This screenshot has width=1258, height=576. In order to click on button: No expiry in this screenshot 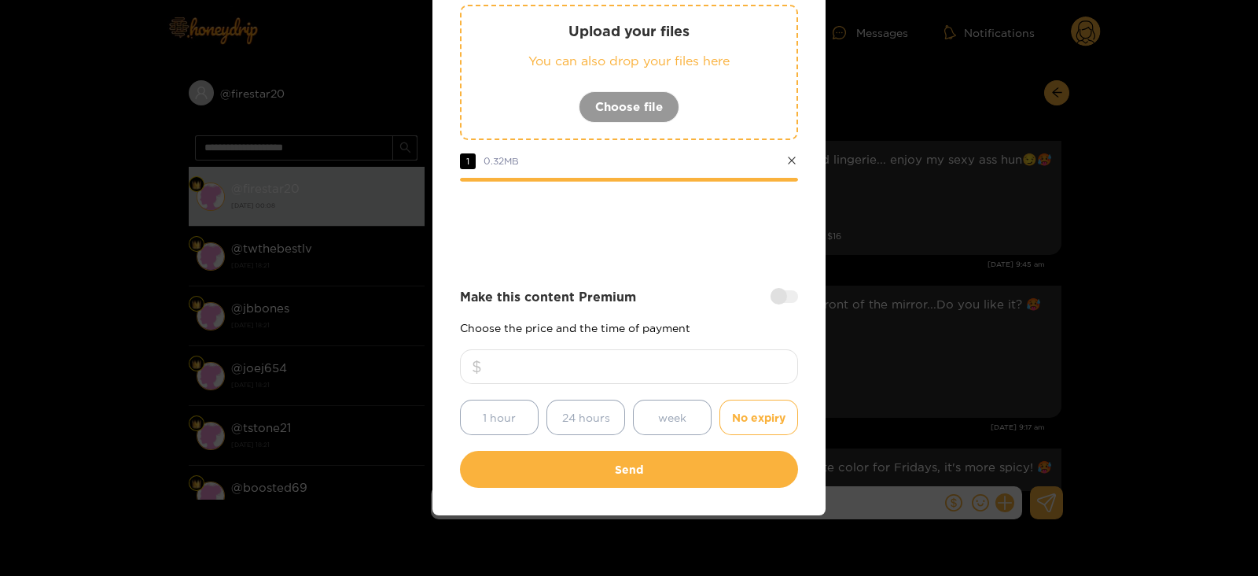, I will do `click(759, 417)`.